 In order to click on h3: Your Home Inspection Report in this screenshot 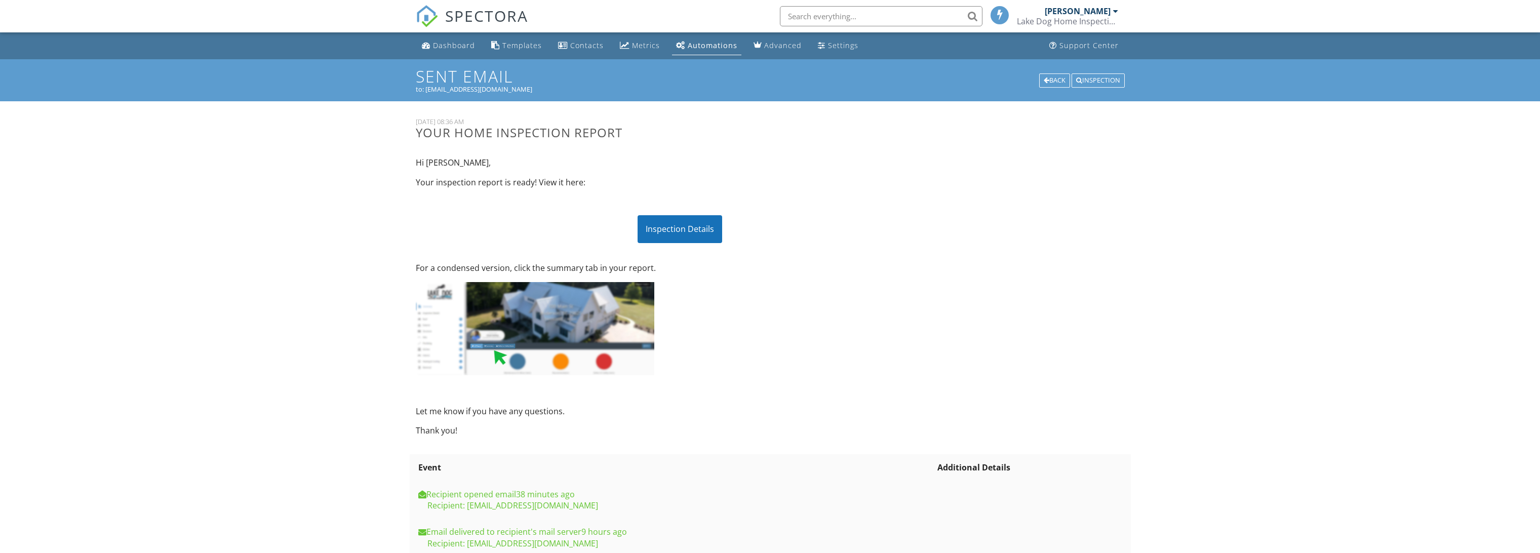, I will do `click(680, 132)`.